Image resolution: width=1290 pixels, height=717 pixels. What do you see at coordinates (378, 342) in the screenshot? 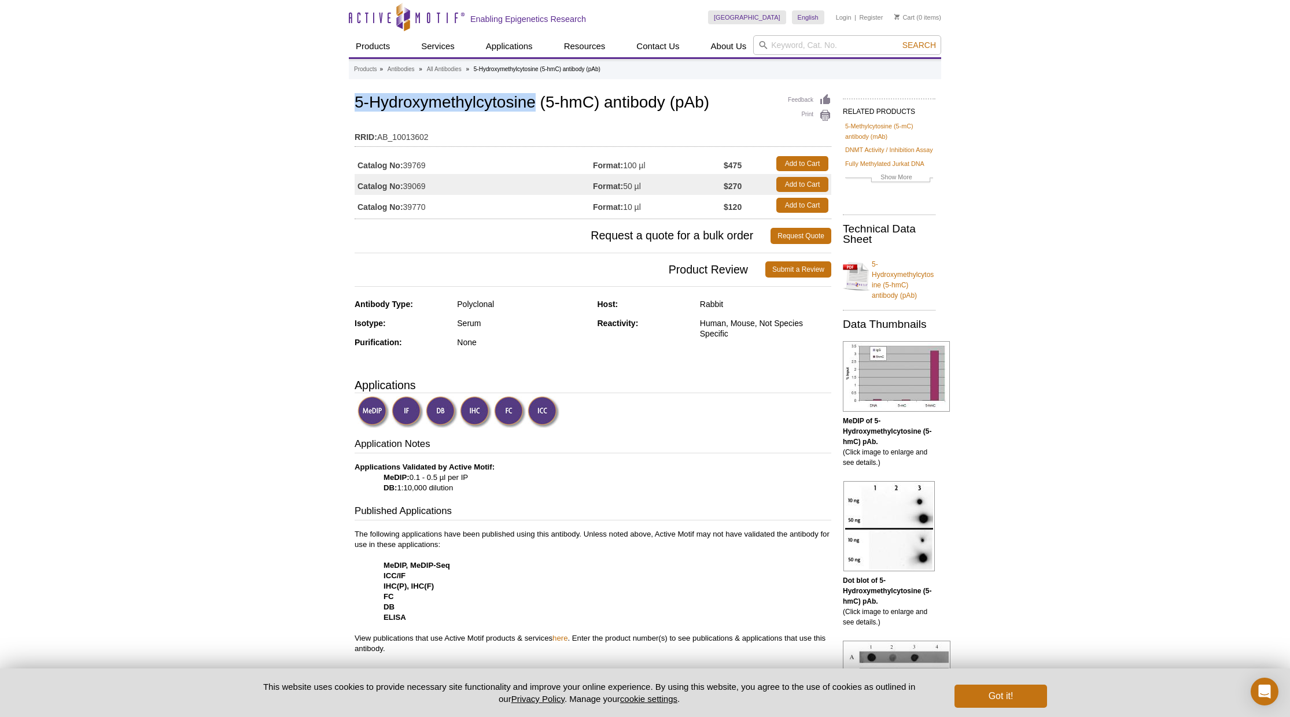
I see `strong: Purification:` at bounding box center [378, 342].